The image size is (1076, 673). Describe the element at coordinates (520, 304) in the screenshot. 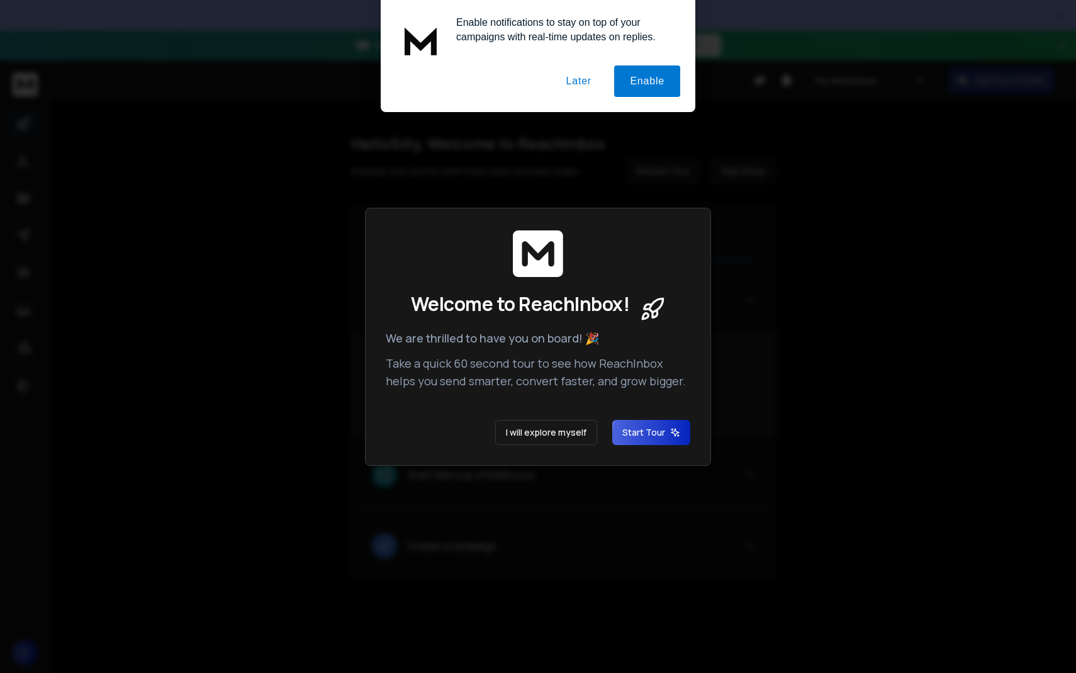

I see `span: Welcome to ReachInbox!` at that location.